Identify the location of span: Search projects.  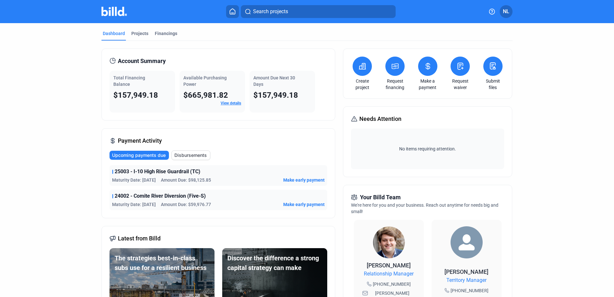
(271, 12).